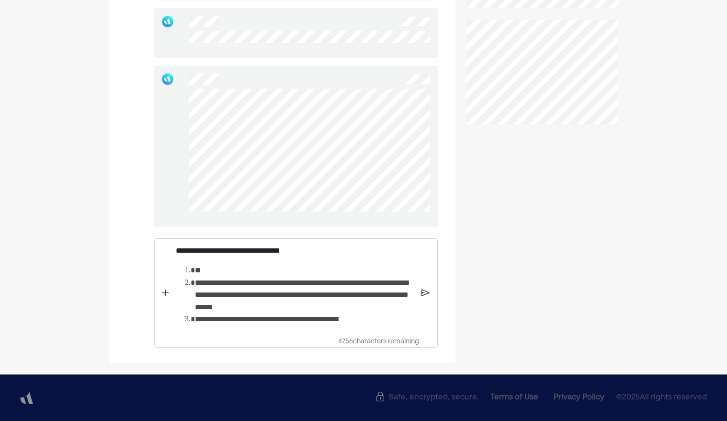  I want to click on div: Safe, encrypted, secure., so click(427, 396).